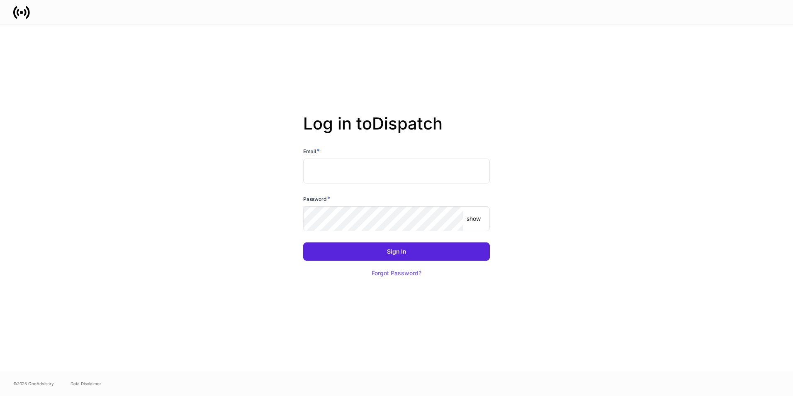 The height and width of the screenshot is (396, 793). What do you see at coordinates (397, 130) in the screenshot?
I see `h2: Log in to Dispatch` at bounding box center [397, 130].